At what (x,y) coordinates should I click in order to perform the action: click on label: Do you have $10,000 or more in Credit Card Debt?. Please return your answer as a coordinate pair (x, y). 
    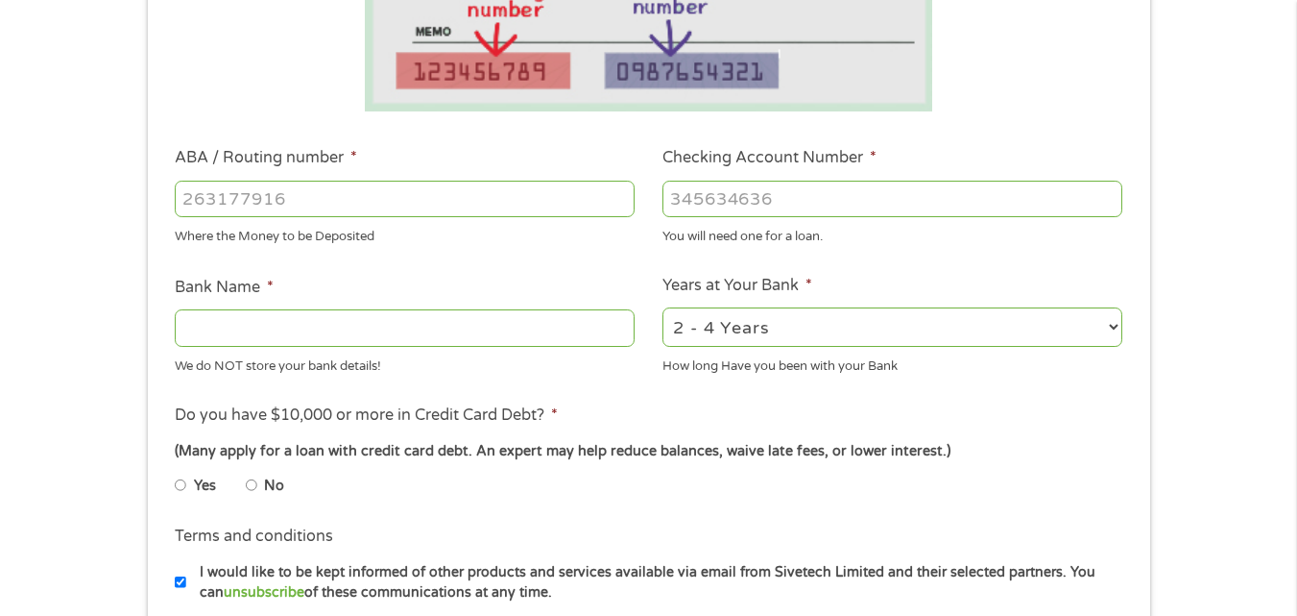
    Looking at the image, I should click on (366, 415).